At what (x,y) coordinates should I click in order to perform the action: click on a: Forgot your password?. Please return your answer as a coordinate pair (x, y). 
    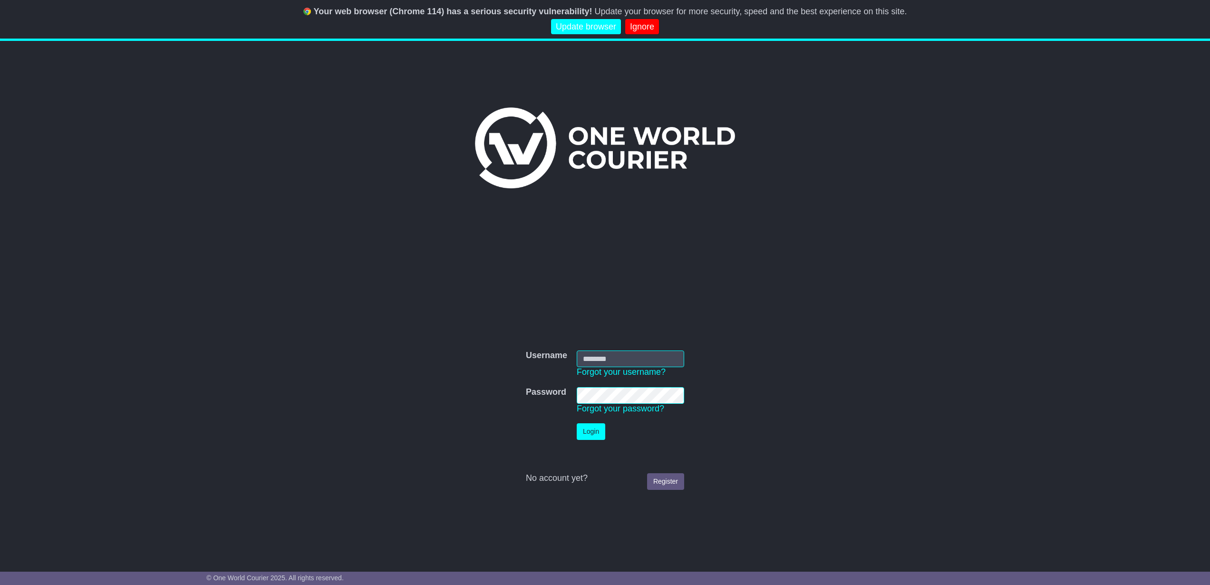
    Looking at the image, I should click on (620, 408).